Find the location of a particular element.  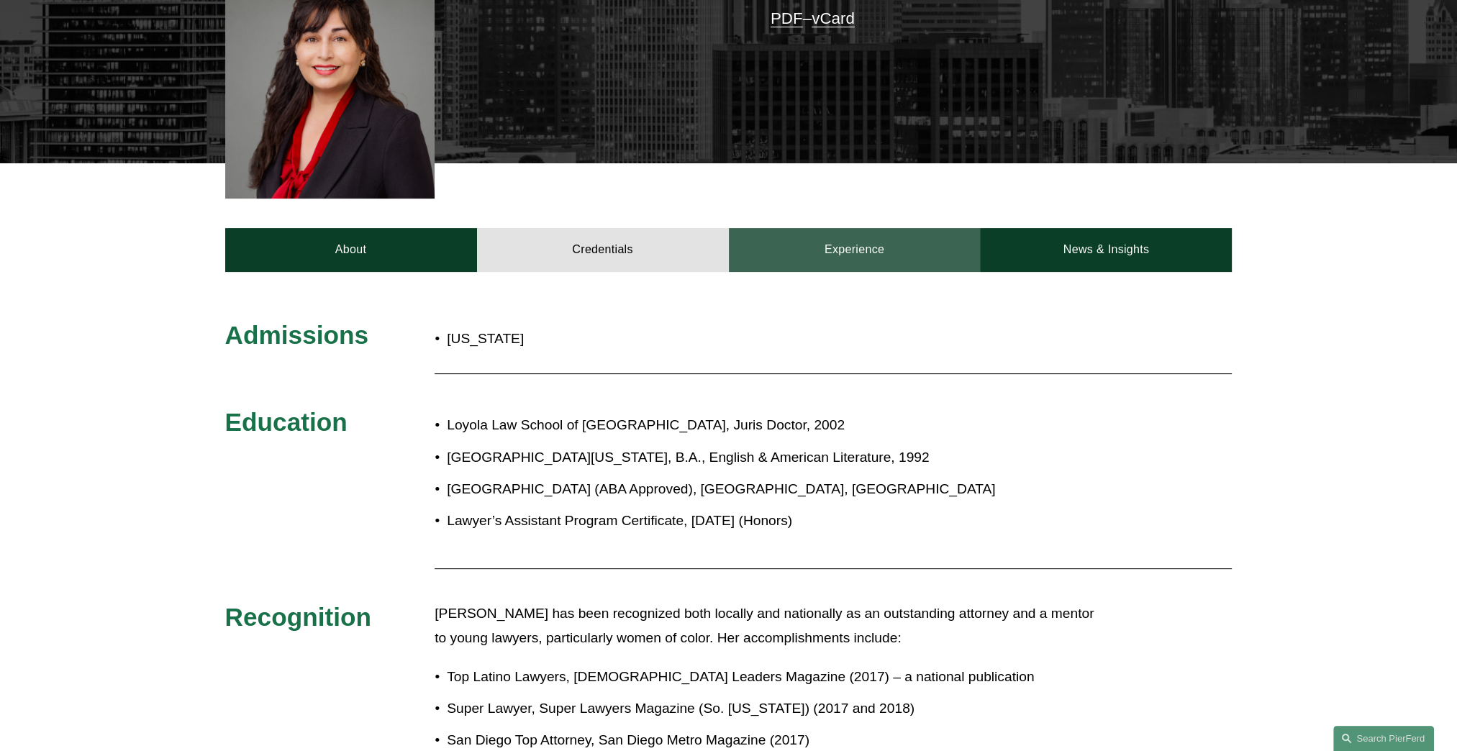

a: PDF is located at coordinates (786, 18).